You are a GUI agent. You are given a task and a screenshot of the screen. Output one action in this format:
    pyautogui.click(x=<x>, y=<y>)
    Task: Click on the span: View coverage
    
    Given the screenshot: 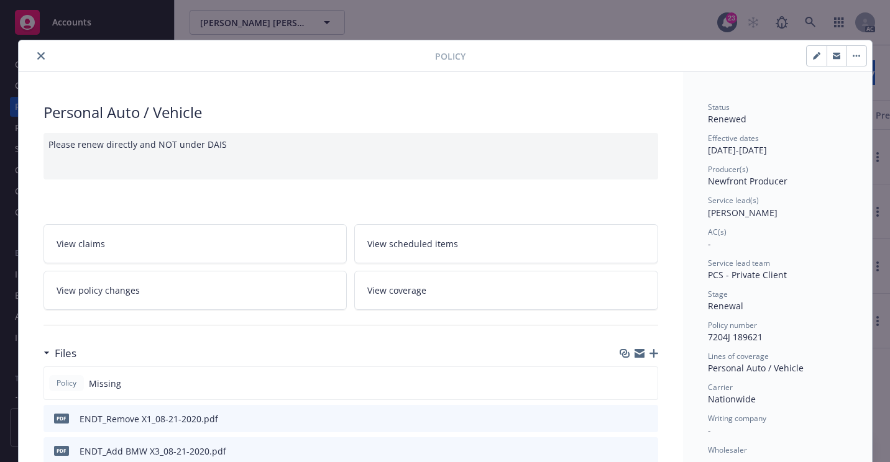 What is the action you would take?
    pyautogui.click(x=396, y=290)
    